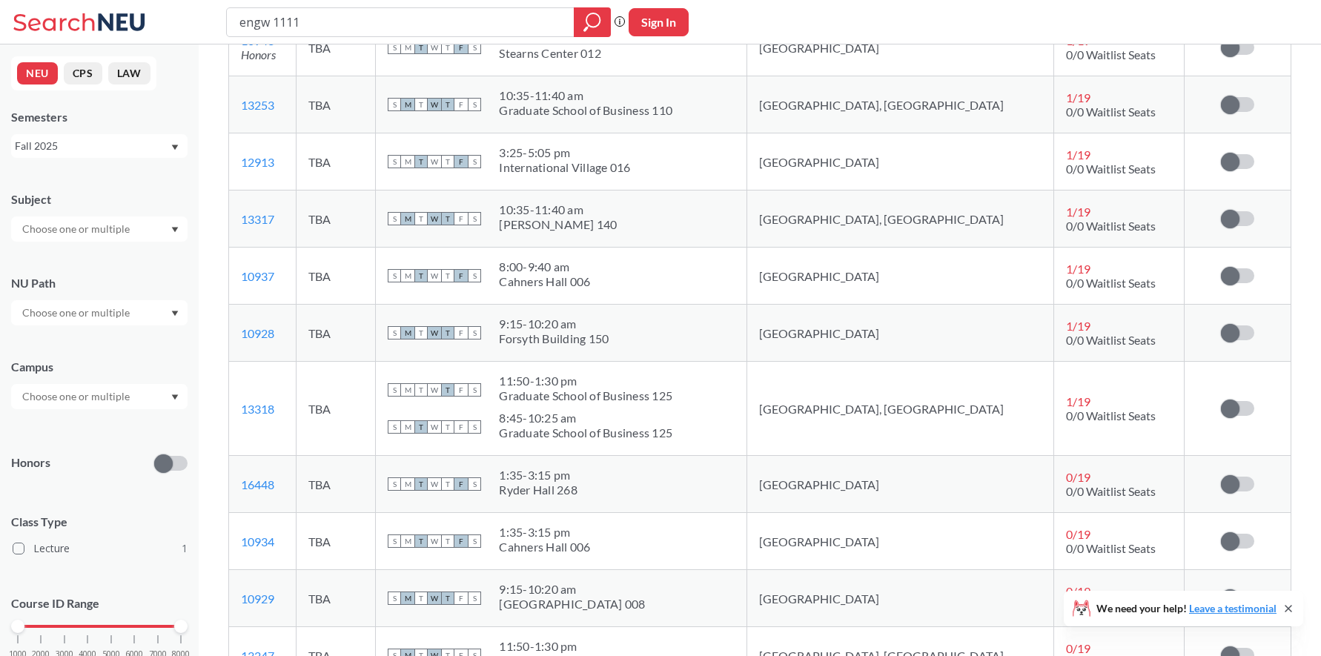 This screenshot has width=1321, height=656. Describe the element at coordinates (257, 276) in the screenshot. I see `a: 10937` at that location.